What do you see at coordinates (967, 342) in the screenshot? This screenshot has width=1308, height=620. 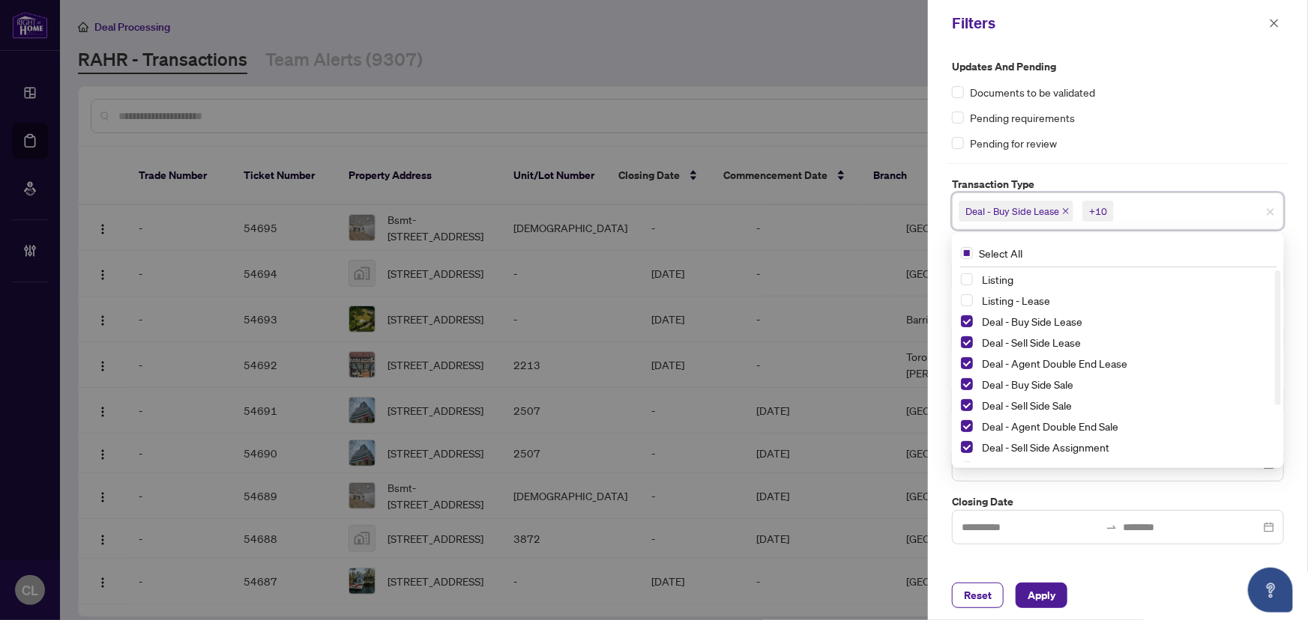 I see `span: Select Deal - Sell Side Lease` at bounding box center [967, 342].